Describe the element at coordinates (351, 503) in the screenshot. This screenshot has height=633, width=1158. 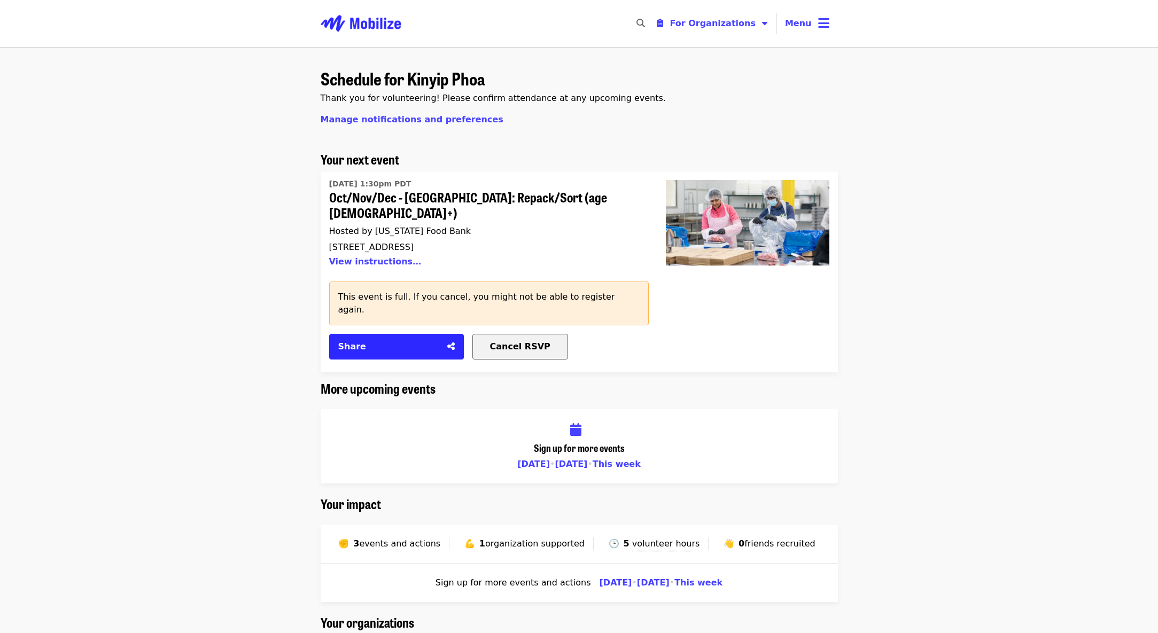
I see `span: Your impact` at that location.